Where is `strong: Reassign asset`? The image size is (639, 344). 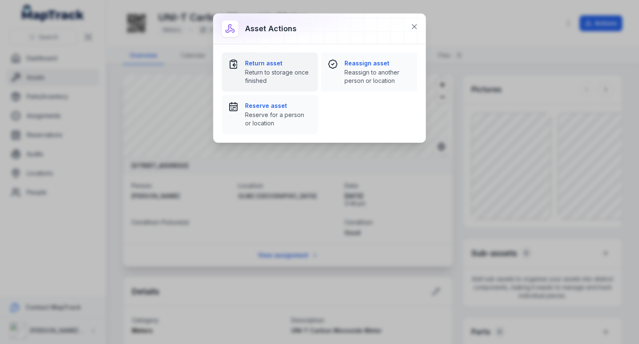
strong: Reassign asset is located at coordinates (377, 63).